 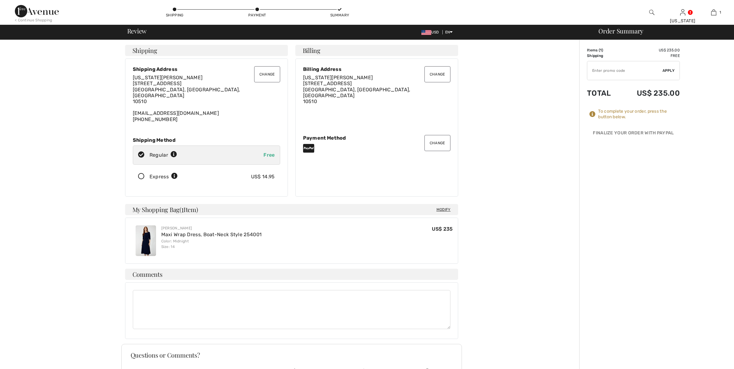 What do you see at coordinates (137, 31) in the screenshot?
I see `span: Review` at bounding box center [137, 31].